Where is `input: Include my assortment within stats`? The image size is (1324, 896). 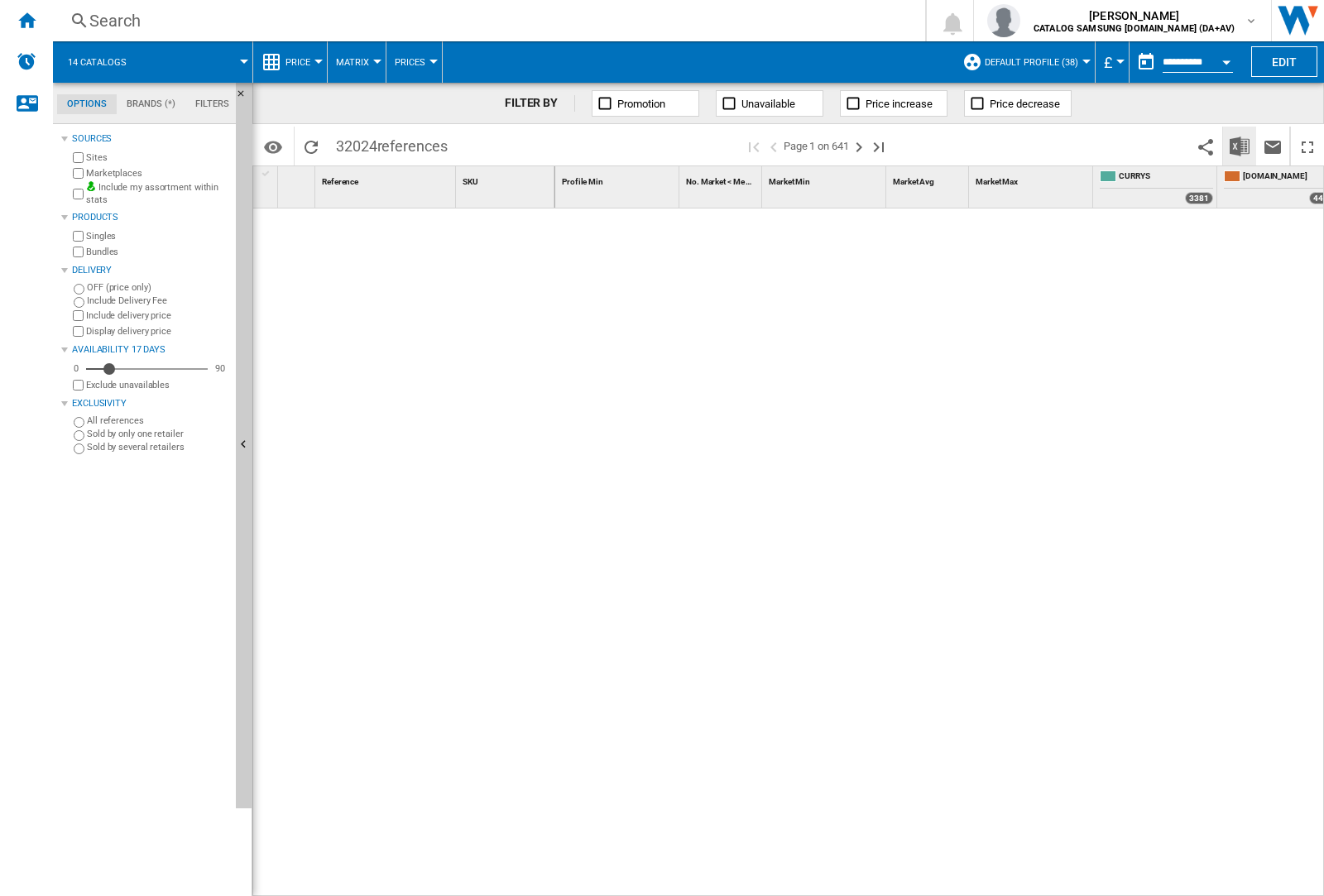
input: Include my assortment within stats is located at coordinates (77, 194).